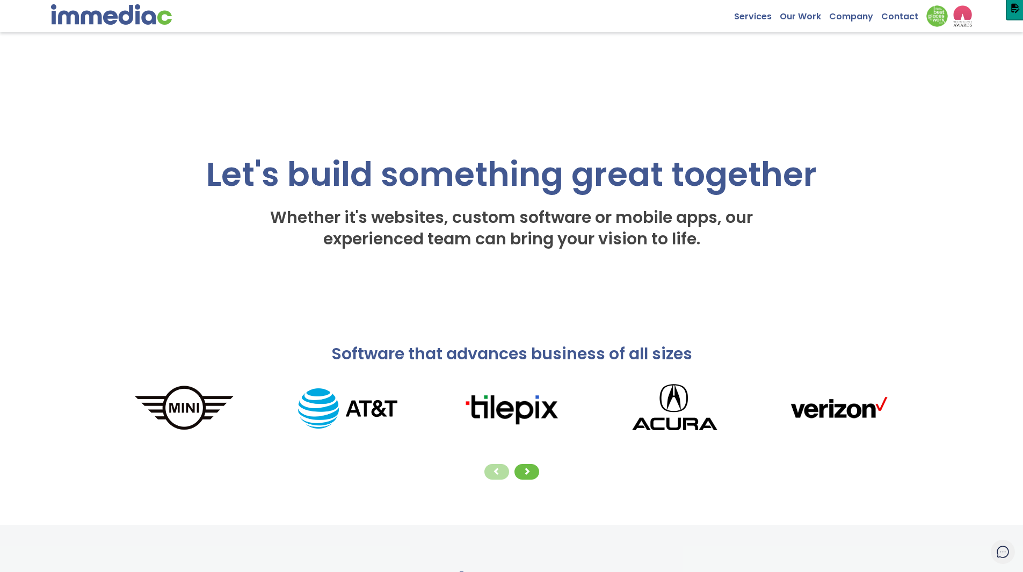 The height and width of the screenshot is (572, 1023). Describe the element at coordinates (962, 16) in the screenshot. I see `img: logo2_wea_nobg.webp` at that location.